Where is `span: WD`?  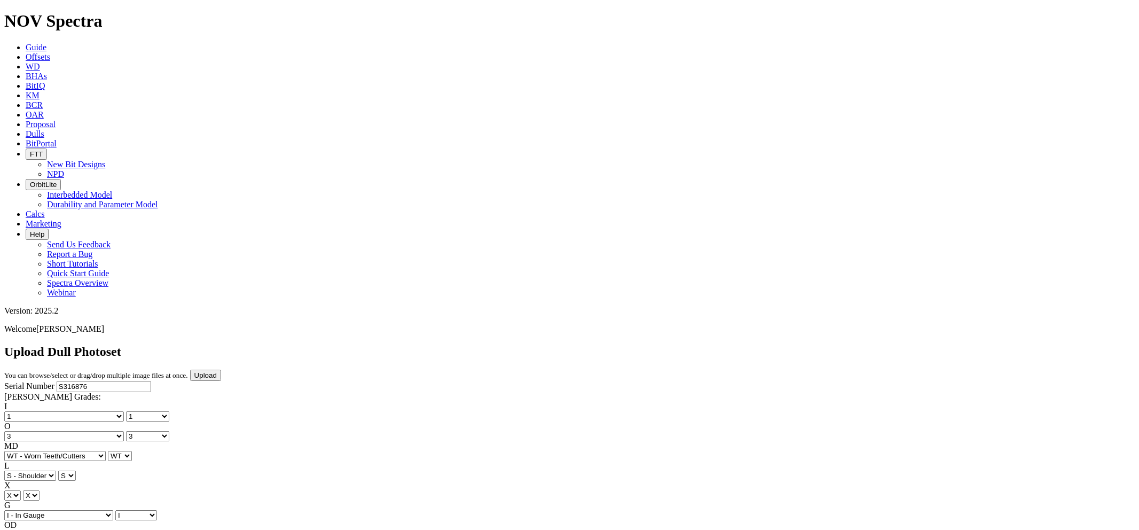
span: WD is located at coordinates (33, 66).